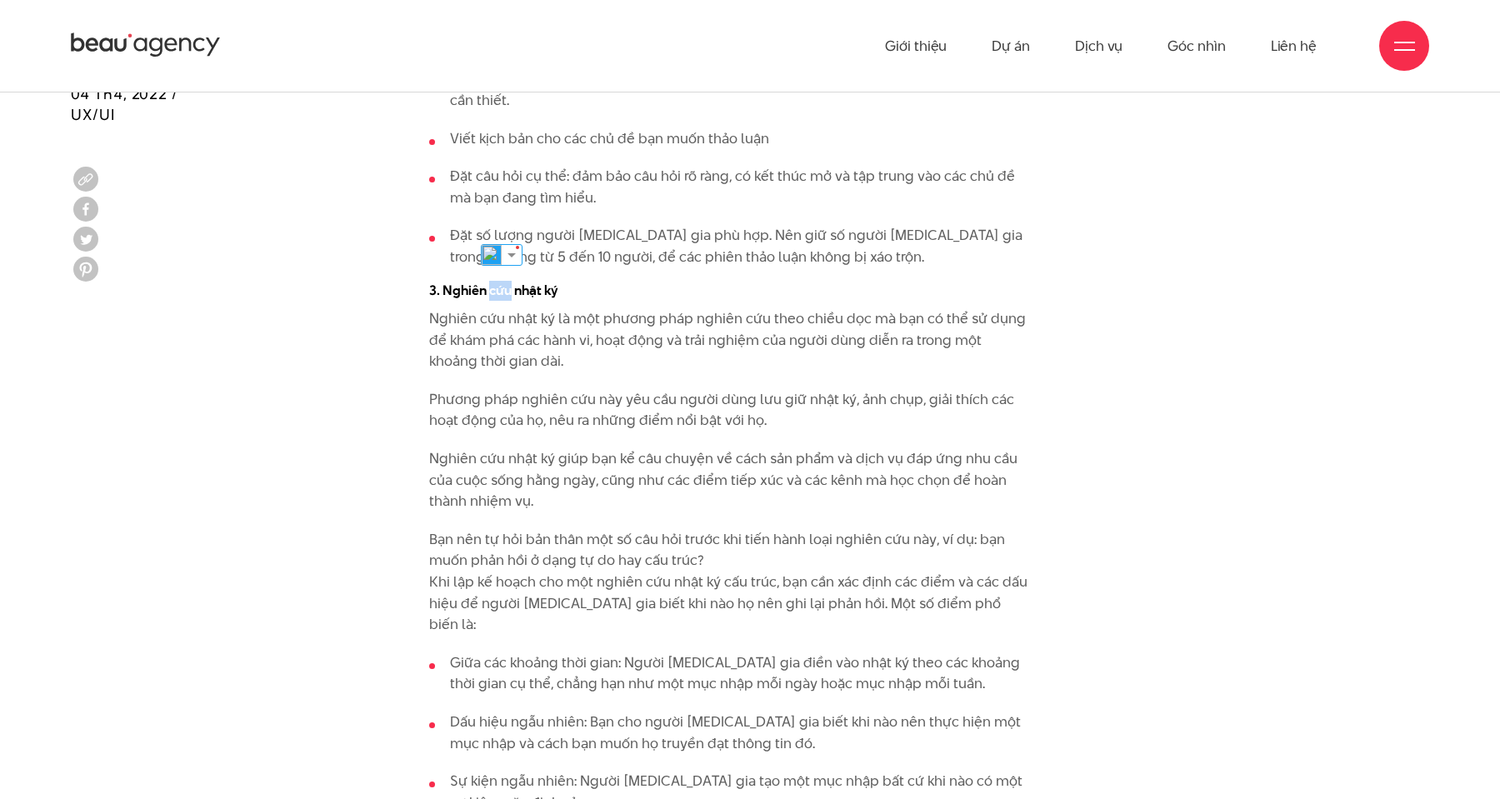  What do you see at coordinates (729, 582) in the screenshot?
I see `p: Bạn nên tự hỏi bản thân một số câu hỏi trước khi tiến hành loại nghiên cứu này, ví dụ: bạn muốn p...` at bounding box center [729, 582].